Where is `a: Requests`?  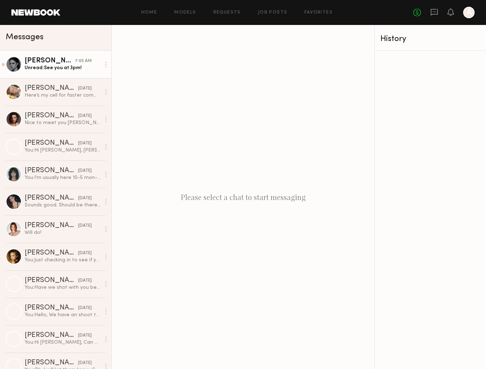 a: Requests is located at coordinates (227, 12).